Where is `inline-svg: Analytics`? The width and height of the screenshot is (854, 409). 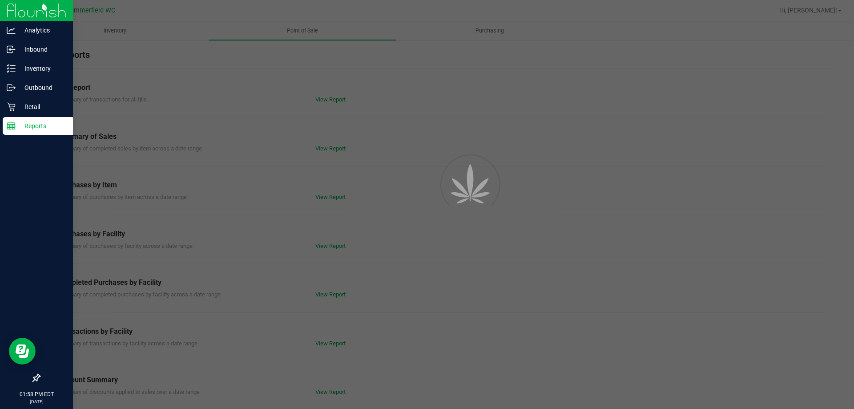
inline-svg: Analytics is located at coordinates (11, 30).